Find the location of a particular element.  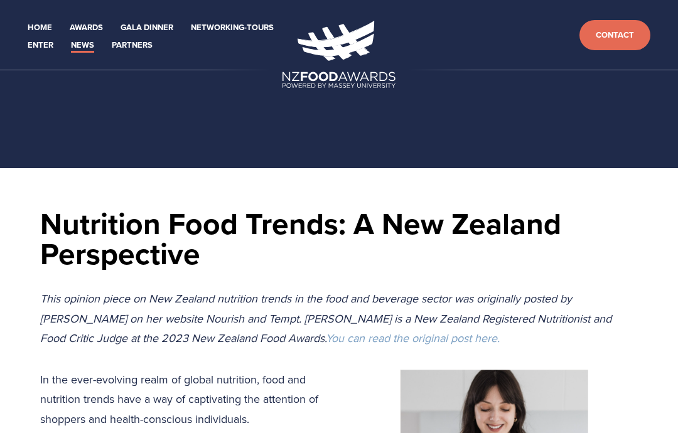

em: You can read the original post here. is located at coordinates (412, 338).